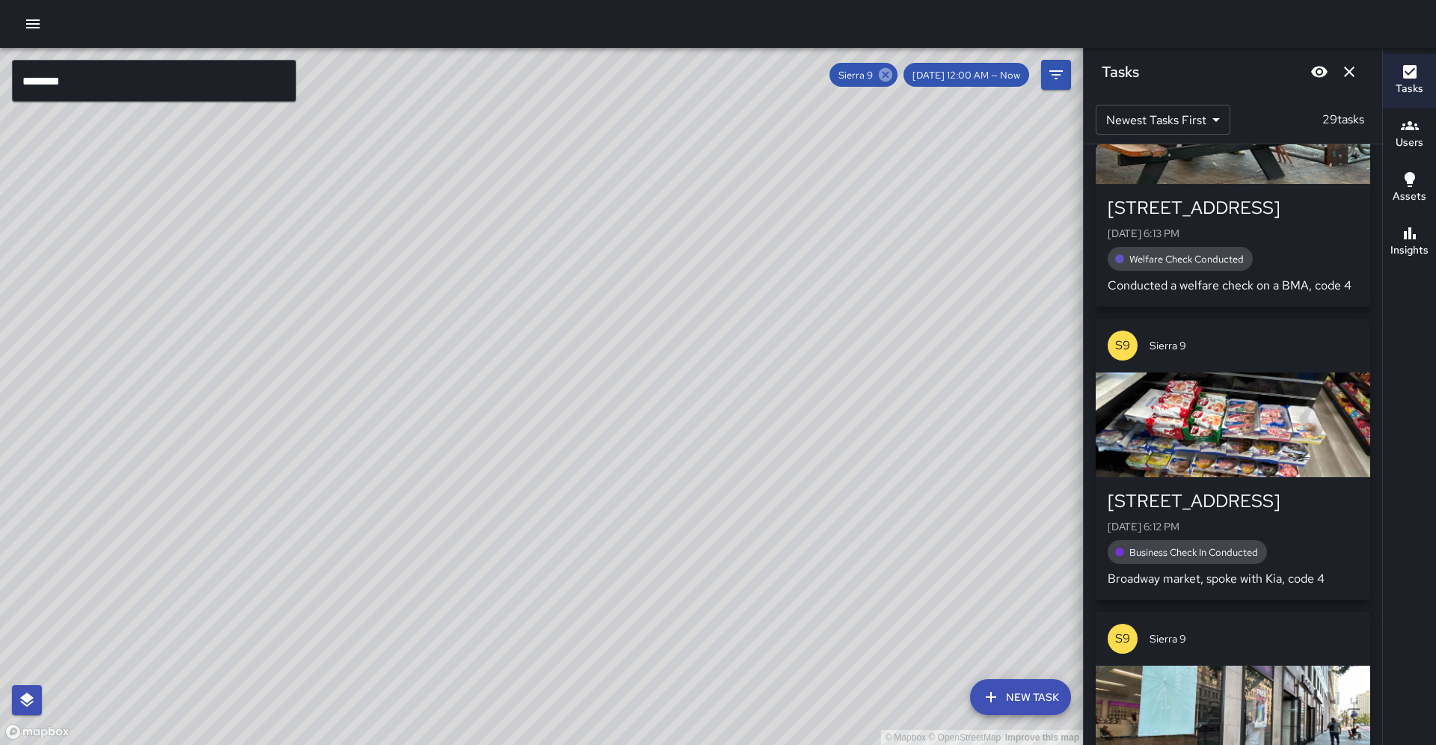  Describe the element at coordinates (1409, 81) in the screenshot. I see `button: Tasks` at that location.